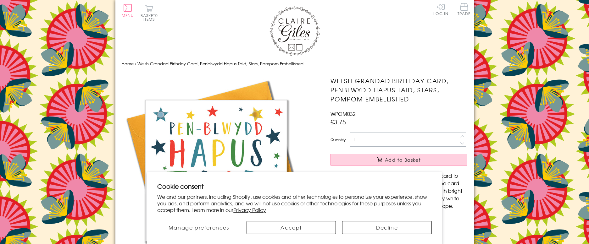  What do you see at coordinates (399, 90) in the screenshot?
I see `h1: Welsh Grandad Birthday Card, Penblwydd Hapus Taid, Stars, Pompom Embellished` at bounding box center [399, 90].